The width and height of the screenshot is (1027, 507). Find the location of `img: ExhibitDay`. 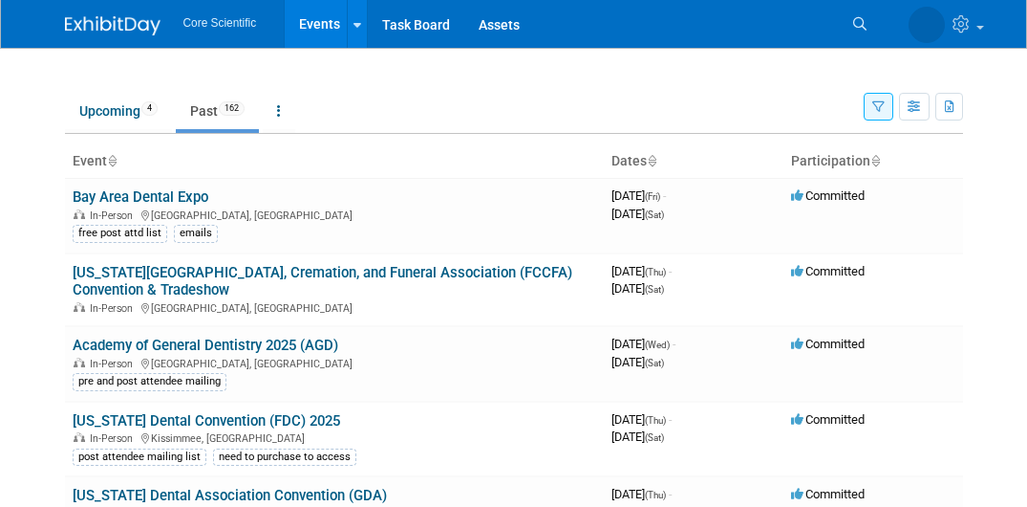

img: ExhibitDay is located at coordinates (113, 26).